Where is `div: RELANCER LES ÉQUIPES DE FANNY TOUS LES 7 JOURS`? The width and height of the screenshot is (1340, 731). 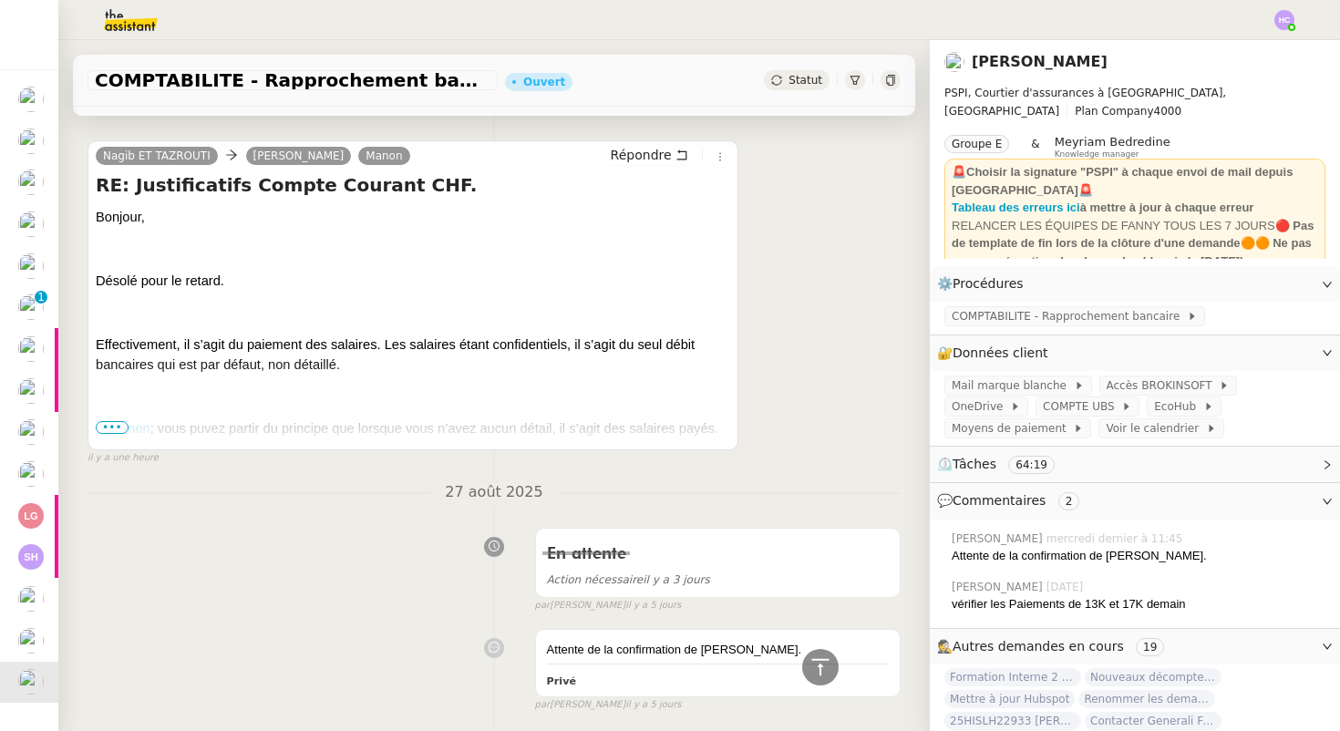 div: RELANCER LES ÉQUIPES DE FANNY TOUS LES 7 JOURS is located at coordinates (1135, 243).